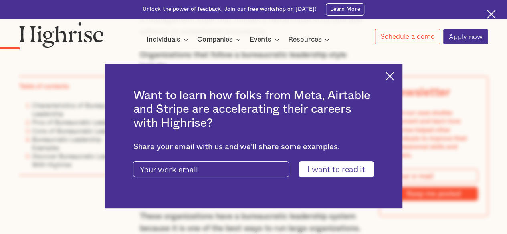  What do you see at coordinates (61, 35) in the screenshot?
I see `img: Highrise logo` at bounding box center [61, 35].